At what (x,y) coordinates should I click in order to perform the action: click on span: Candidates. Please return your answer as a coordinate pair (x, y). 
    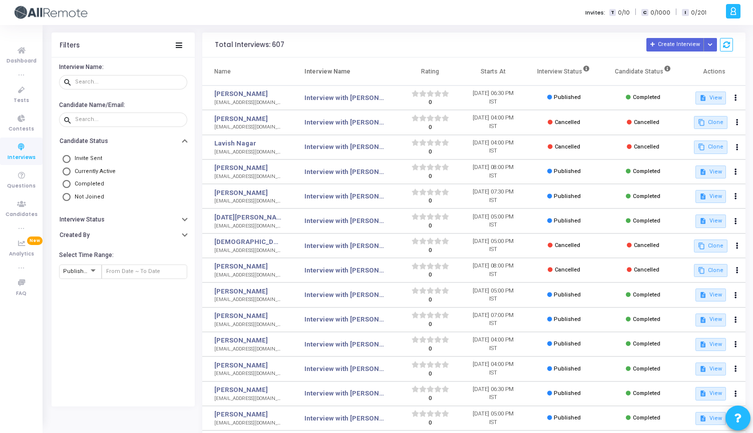
    Looking at the image, I should click on (22, 215).